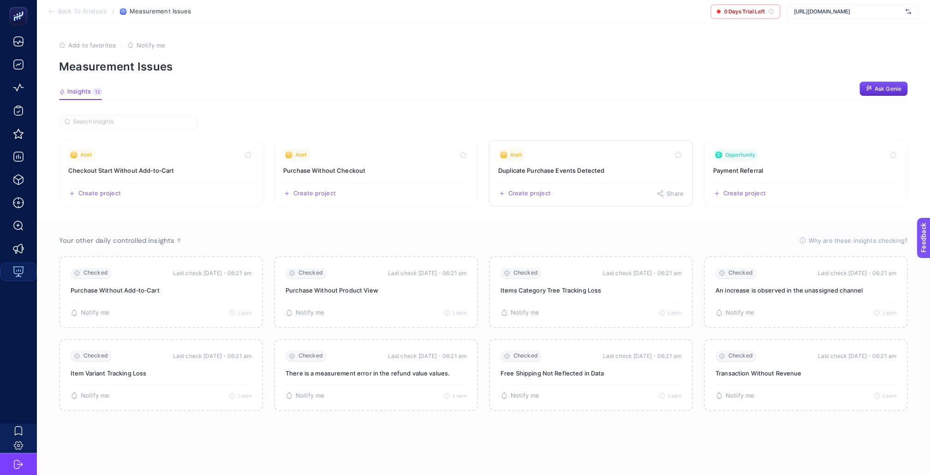  Describe the element at coordinates (858, 241) in the screenshot. I see `span: Why are these insights checking?` at that location.